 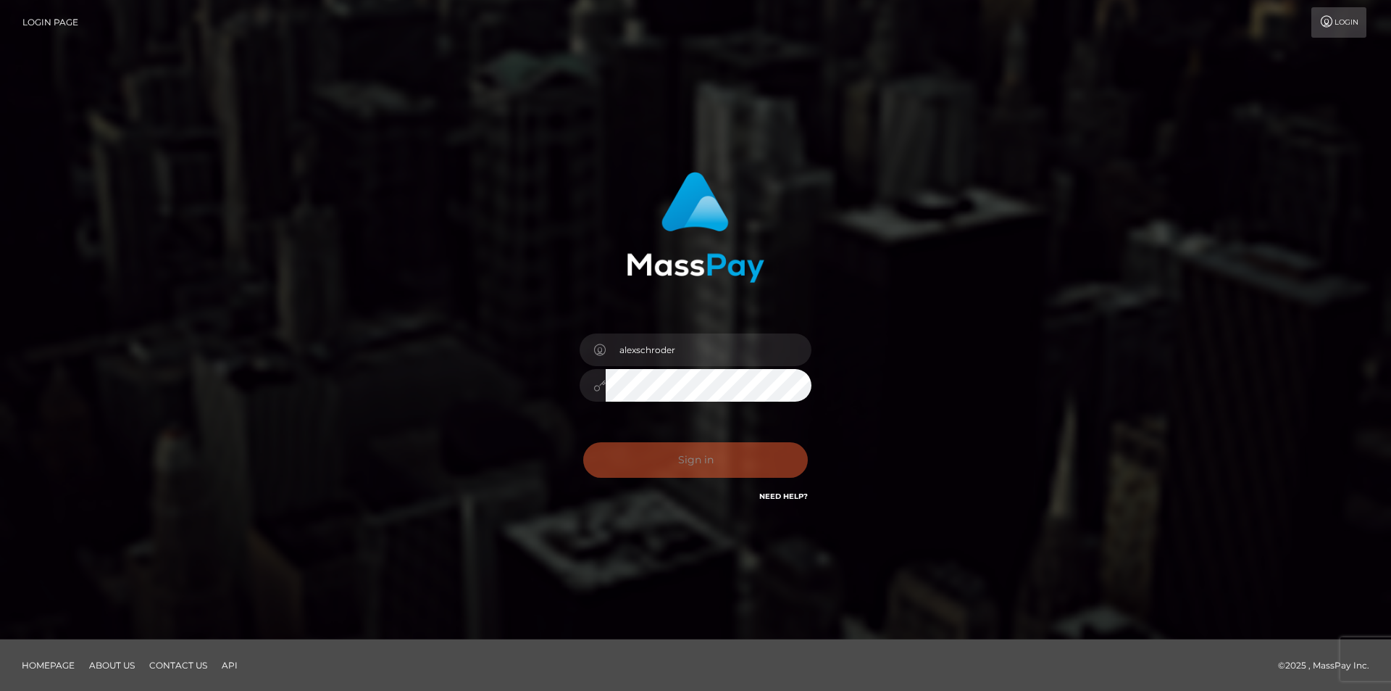 What do you see at coordinates (178, 665) in the screenshot?
I see `a: Contact Us` at bounding box center [178, 665].